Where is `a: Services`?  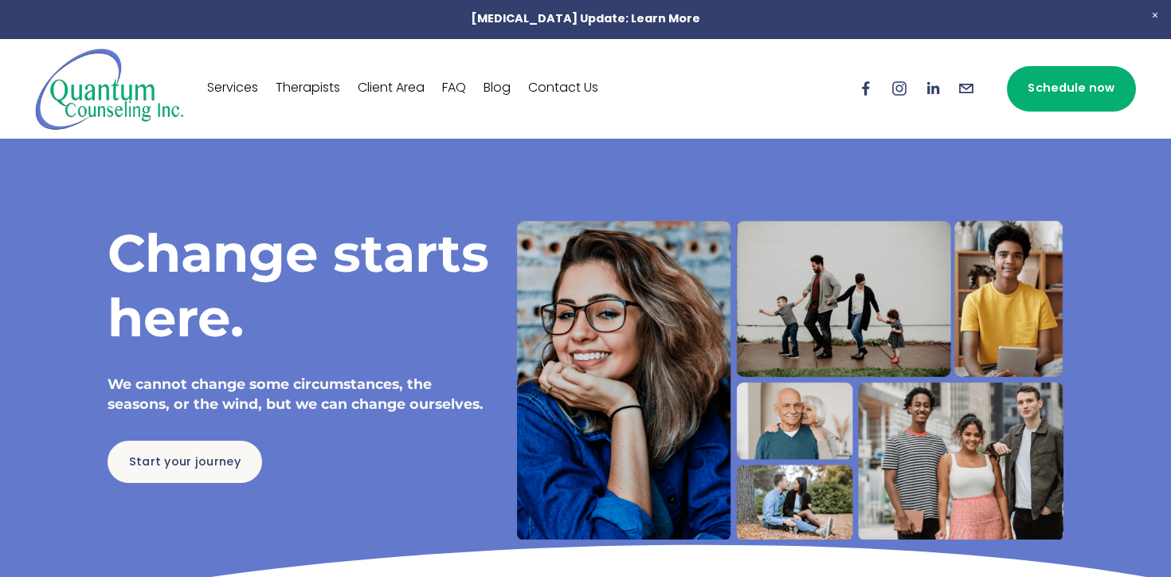
a: Services is located at coordinates (233, 88).